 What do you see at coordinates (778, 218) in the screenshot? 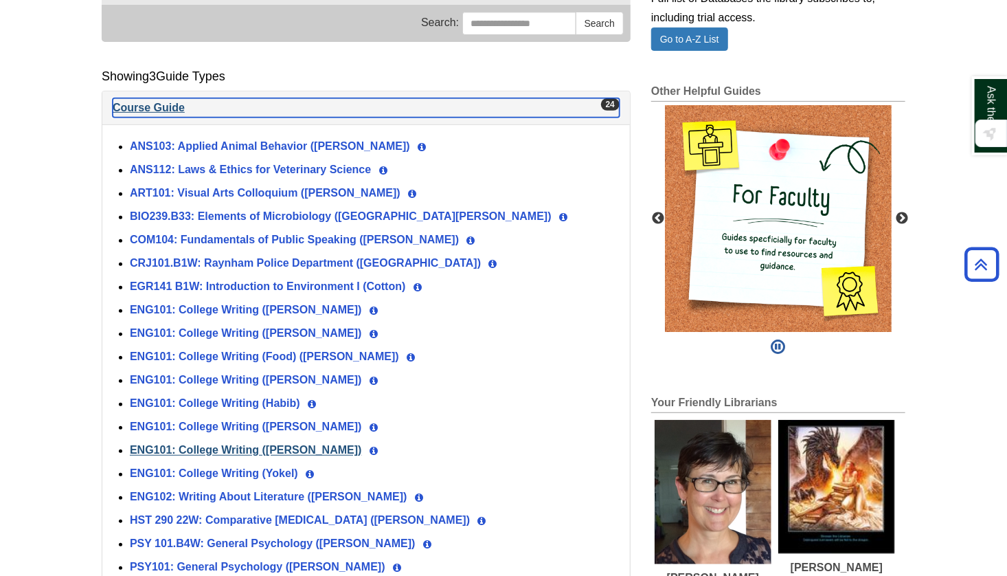
I see `div: This box contains rotating images` at bounding box center [778, 218].